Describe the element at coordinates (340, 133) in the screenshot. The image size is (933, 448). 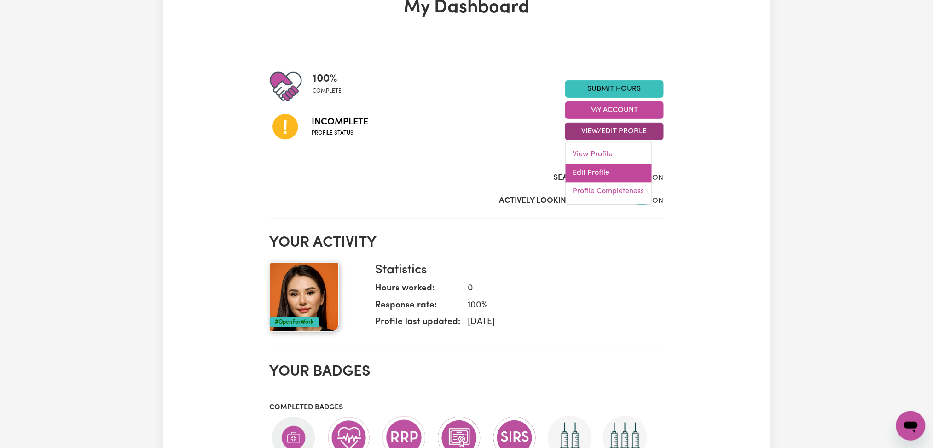
I see `span: Profile status` at that location.